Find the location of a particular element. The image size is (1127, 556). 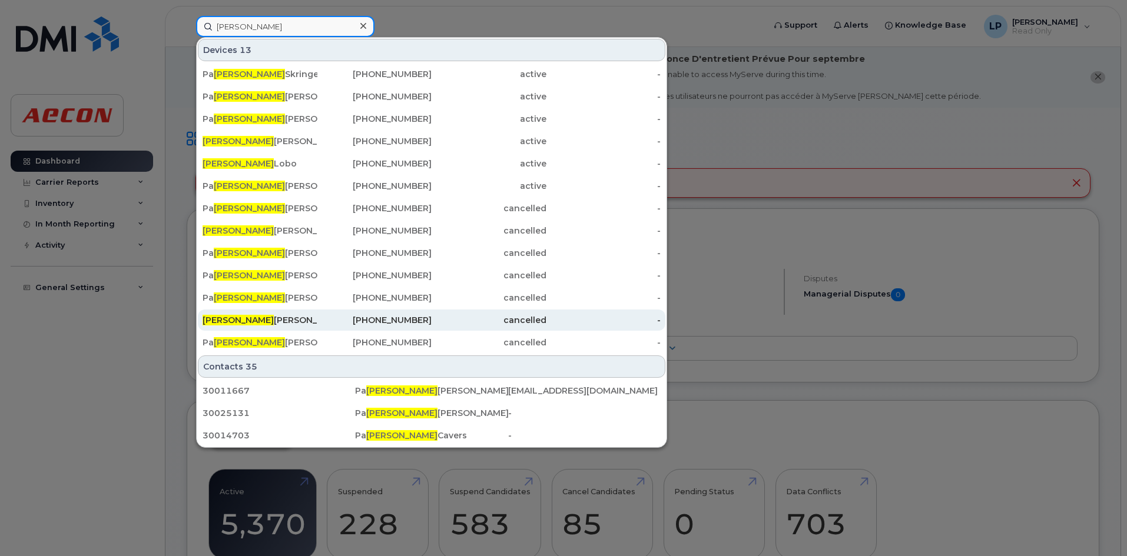

div: 30025131 is located at coordinates (278, 413).